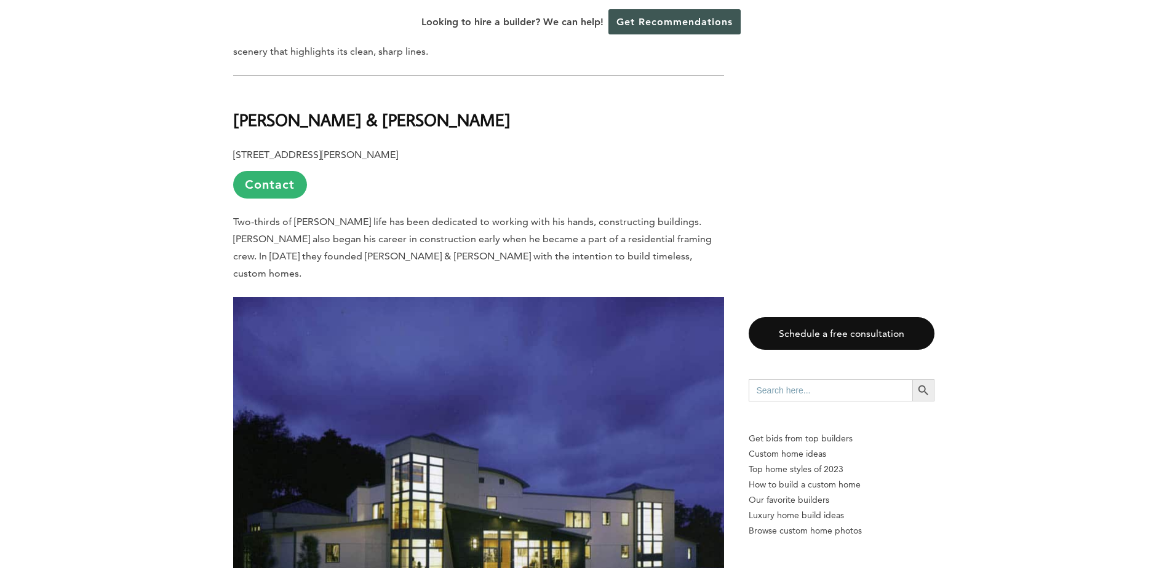  I want to click on p: Custom home ideas, so click(841, 454).